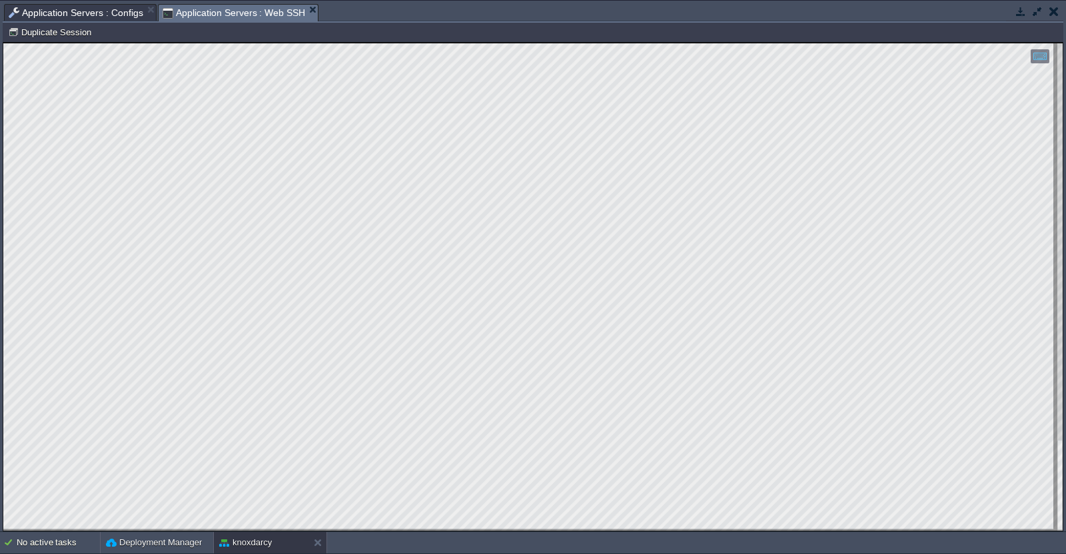 The image size is (1066, 554). I want to click on span: Application Servers : Configs, so click(76, 13).